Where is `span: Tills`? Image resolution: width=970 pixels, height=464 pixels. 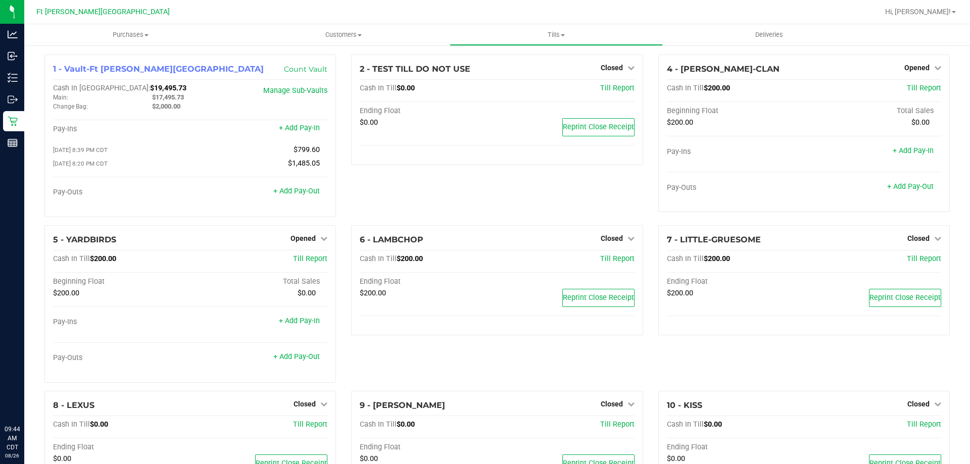 span: Tills is located at coordinates (556, 35).